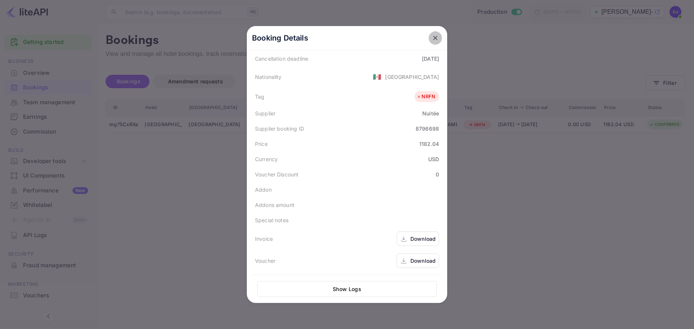 Image resolution: width=694 pixels, height=329 pixels. Describe the element at coordinates (277, 174) in the screenshot. I see `div: Voucher Discount` at that location.